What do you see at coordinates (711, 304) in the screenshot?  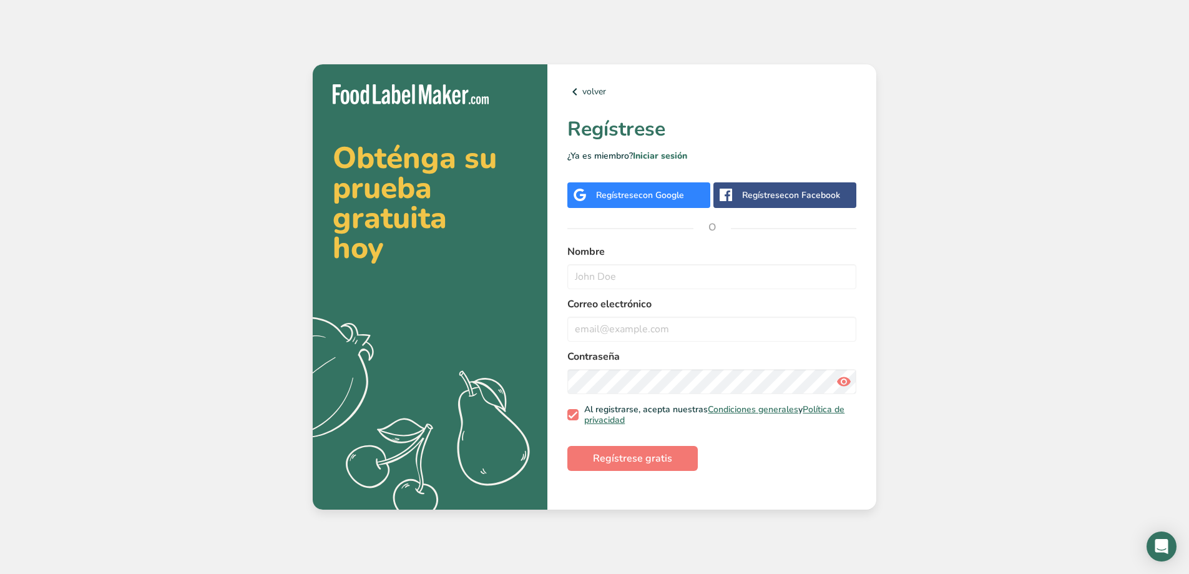 I see `label: Correo electrónico` at bounding box center [711, 304].